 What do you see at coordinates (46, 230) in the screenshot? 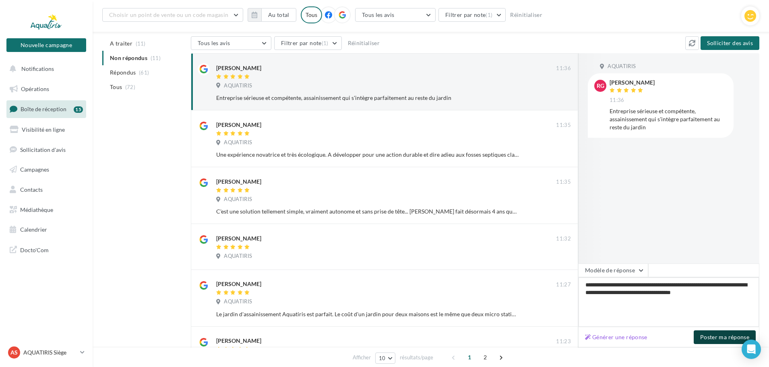
I see `a: Calendrier` at bounding box center [46, 230].